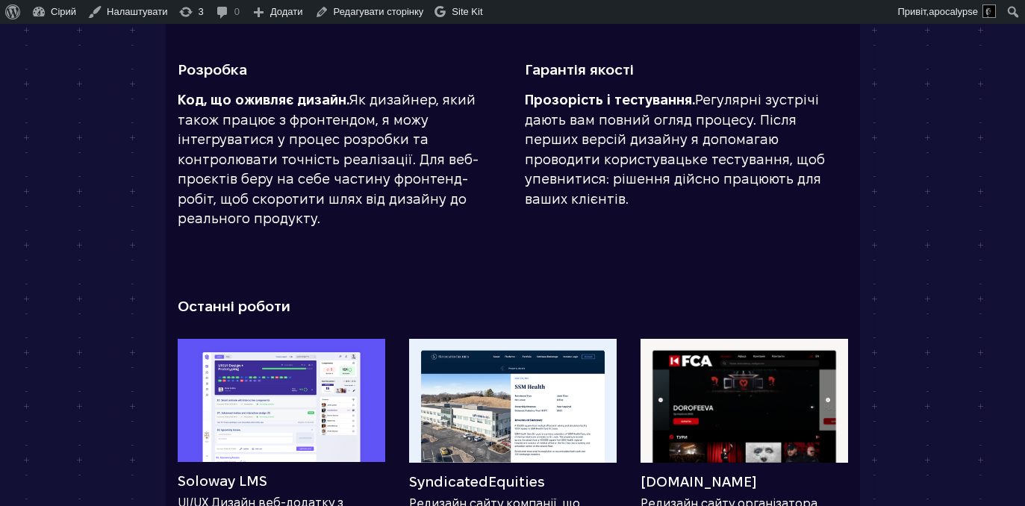 The width and height of the screenshot is (1025, 506). What do you see at coordinates (686, 149) in the screenshot?
I see `p: Регулярні зустрічі дають вам повний огляд процесу. Після перших версій дизайну я допомагаю провод...` at bounding box center [686, 149].